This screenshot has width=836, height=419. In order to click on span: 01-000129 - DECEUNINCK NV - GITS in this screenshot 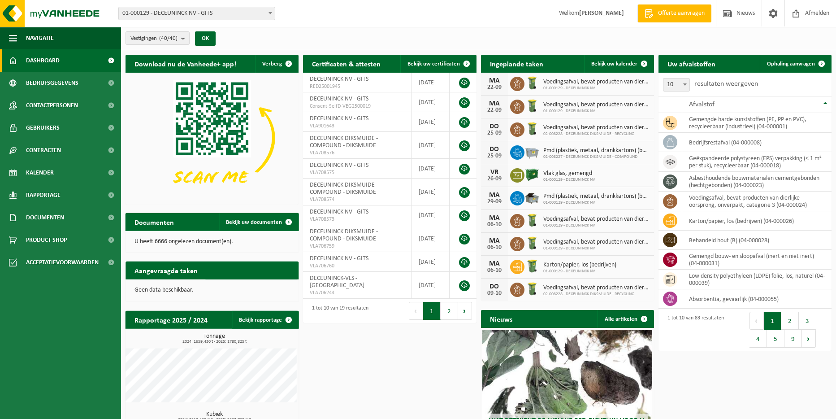, I will do `click(197, 13)`.